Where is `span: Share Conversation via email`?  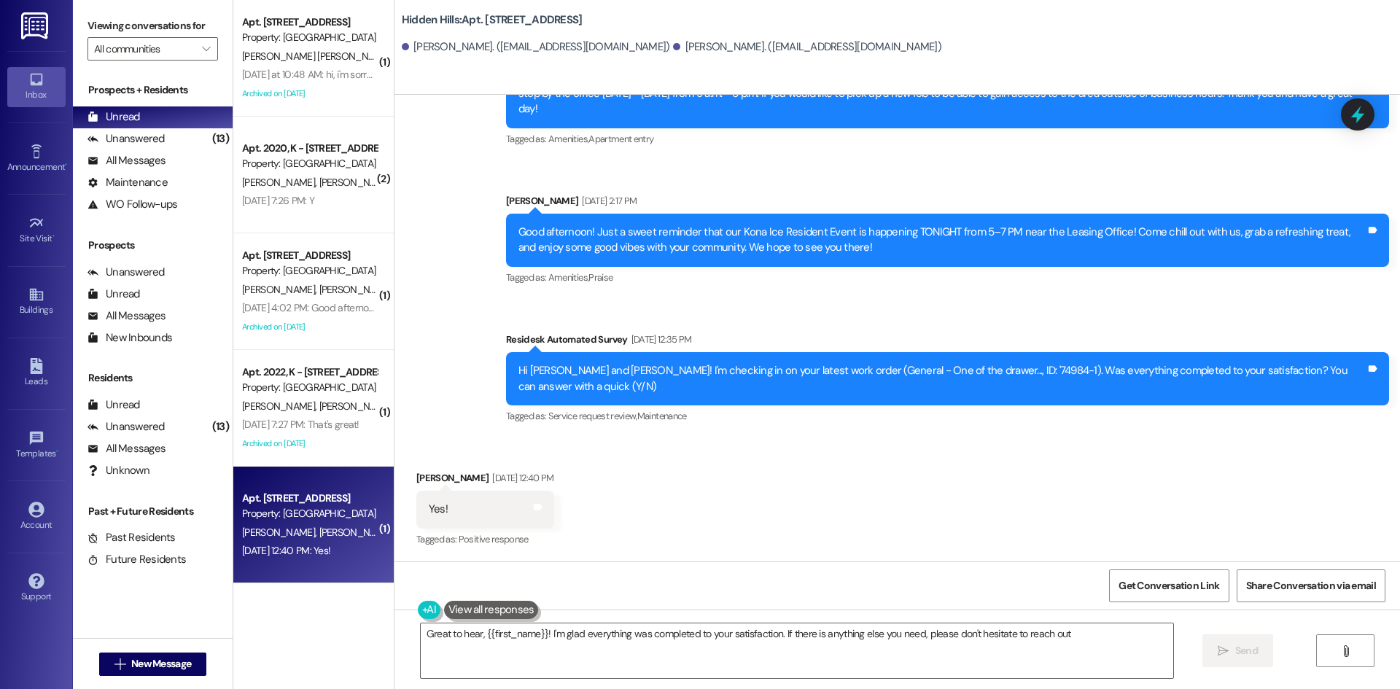
span: Share Conversation via email is located at coordinates (1311, 586).